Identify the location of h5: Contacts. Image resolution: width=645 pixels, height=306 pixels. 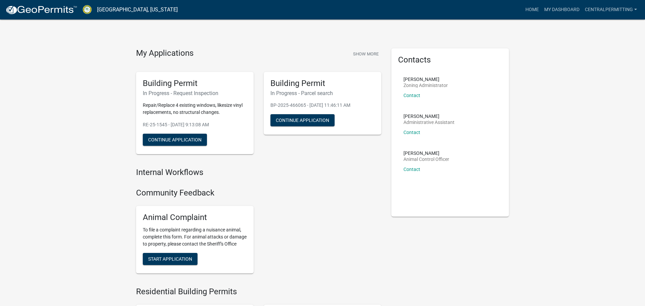
(450, 60).